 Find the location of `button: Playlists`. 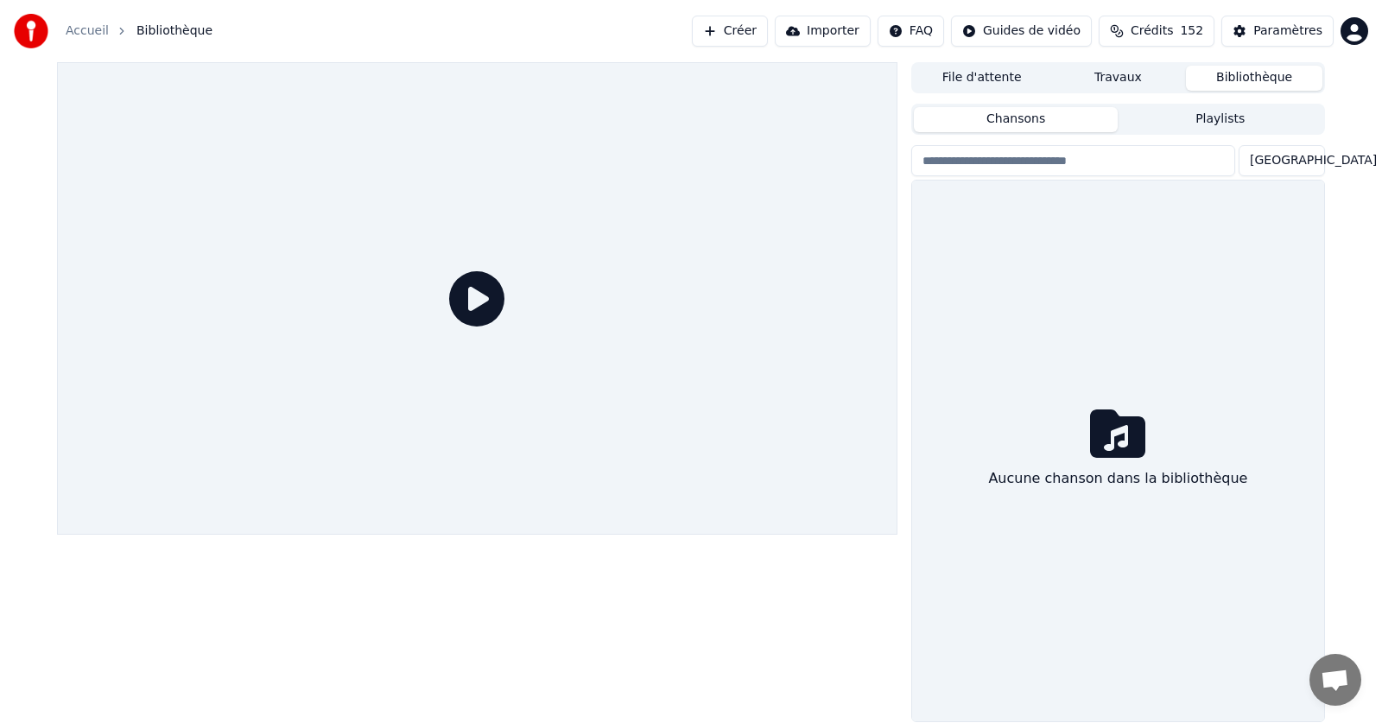

button: Playlists is located at coordinates (1220, 119).